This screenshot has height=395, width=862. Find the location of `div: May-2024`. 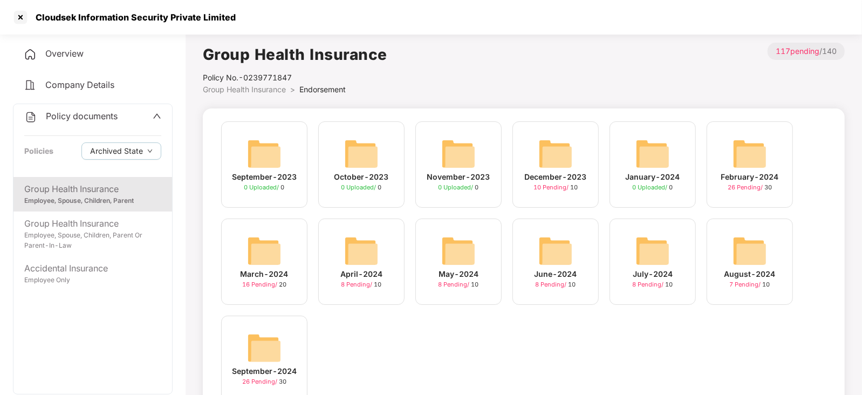

div: May-2024 is located at coordinates (458, 274).